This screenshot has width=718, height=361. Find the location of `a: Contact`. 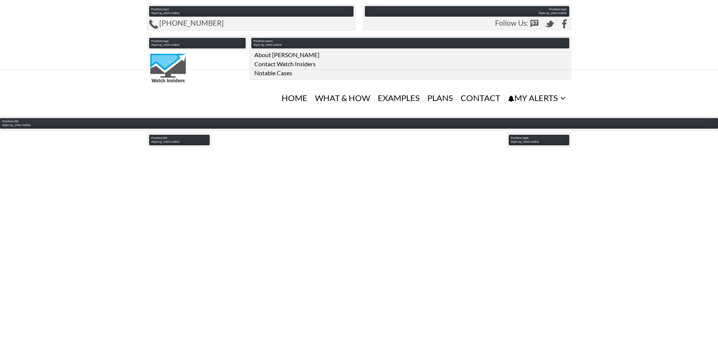

a: Contact is located at coordinates (480, 98).